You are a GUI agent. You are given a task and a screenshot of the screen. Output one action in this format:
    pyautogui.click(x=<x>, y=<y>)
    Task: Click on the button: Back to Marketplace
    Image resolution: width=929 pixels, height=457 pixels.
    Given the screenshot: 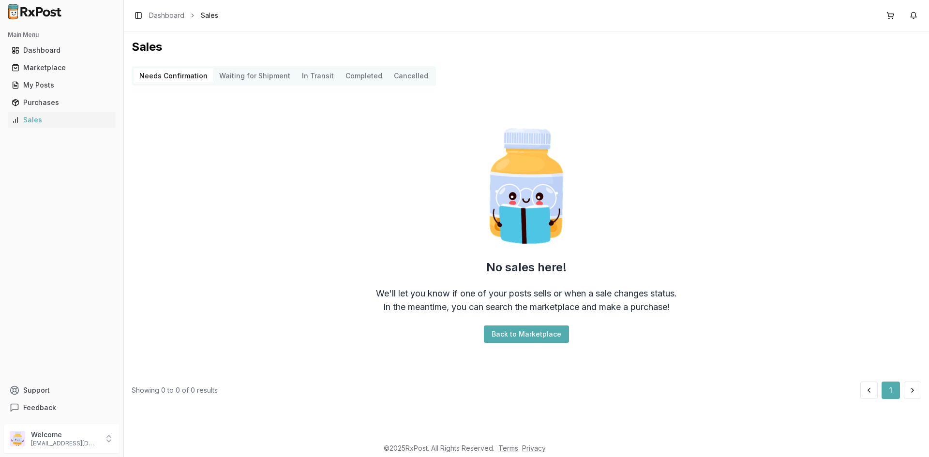 What is the action you would take?
    pyautogui.click(x=526, y=334)
    